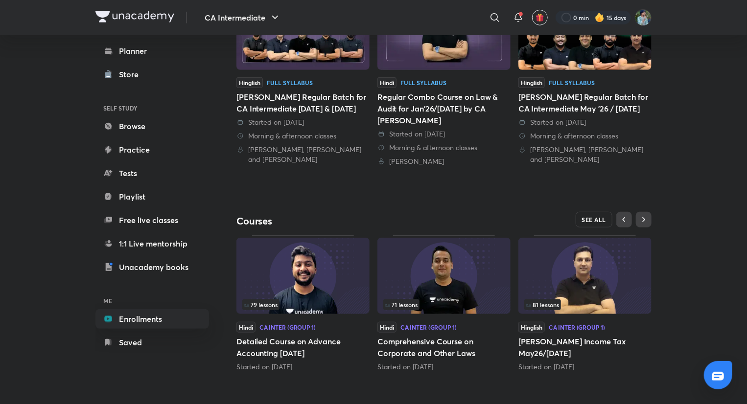  I want to click on a: Enrollments, so click(152, 319).